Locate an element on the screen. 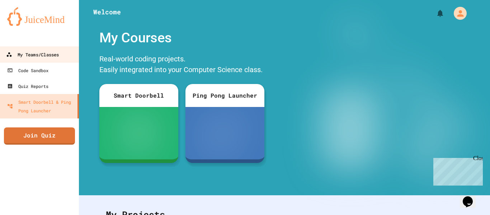  div: My Notifications is located at coordinates (435, 13).